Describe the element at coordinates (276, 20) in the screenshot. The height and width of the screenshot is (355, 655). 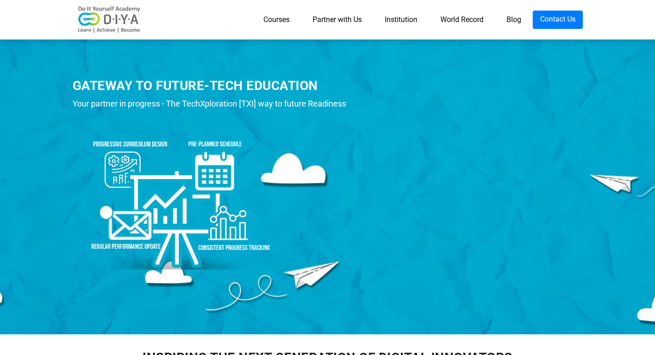
I see `a: Courses` at that location.